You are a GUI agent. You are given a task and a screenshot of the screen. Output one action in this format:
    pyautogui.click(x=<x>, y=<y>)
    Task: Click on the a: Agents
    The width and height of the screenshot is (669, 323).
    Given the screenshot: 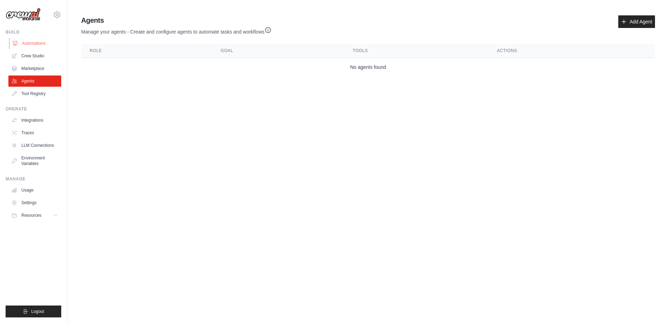 What is the action you would take?
    pyautogui.click(x=35, y=81)
    